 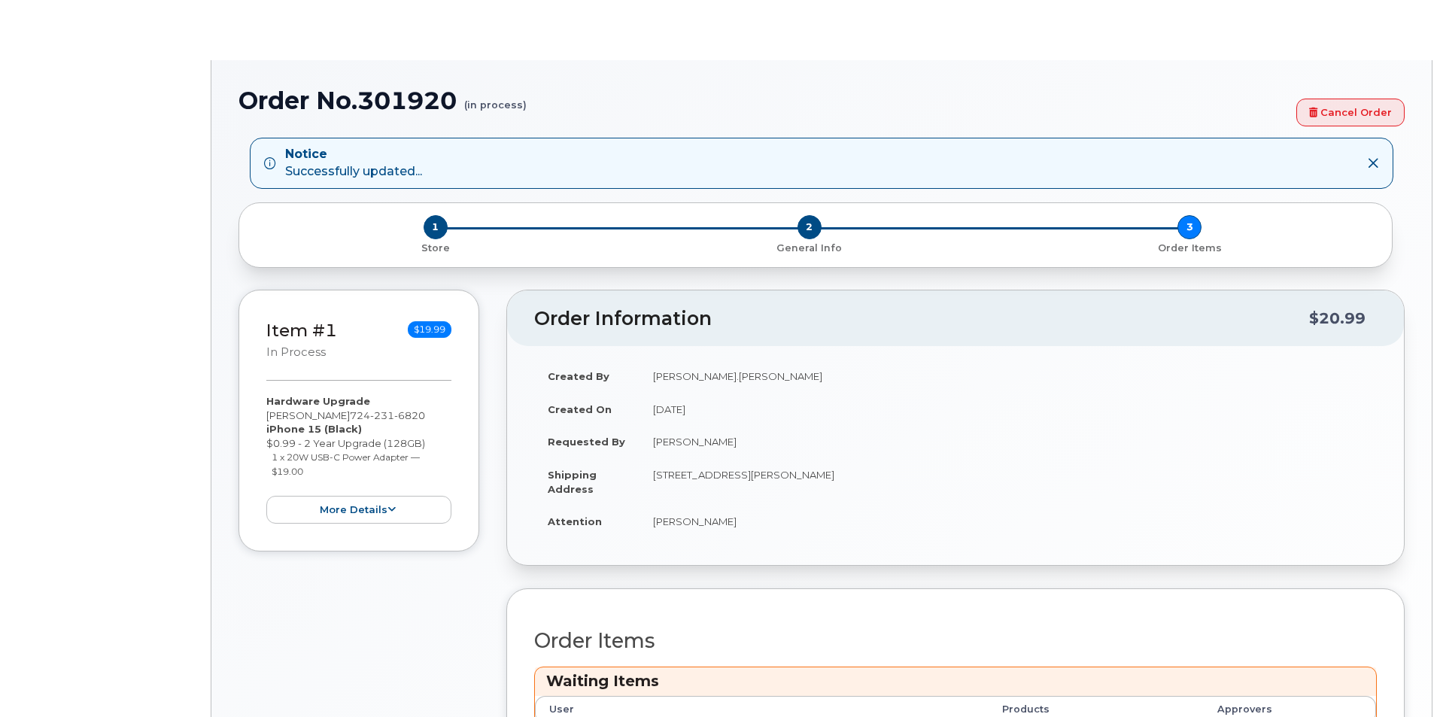 I want to click on h2: Order Items, so click(x=956, y=641).